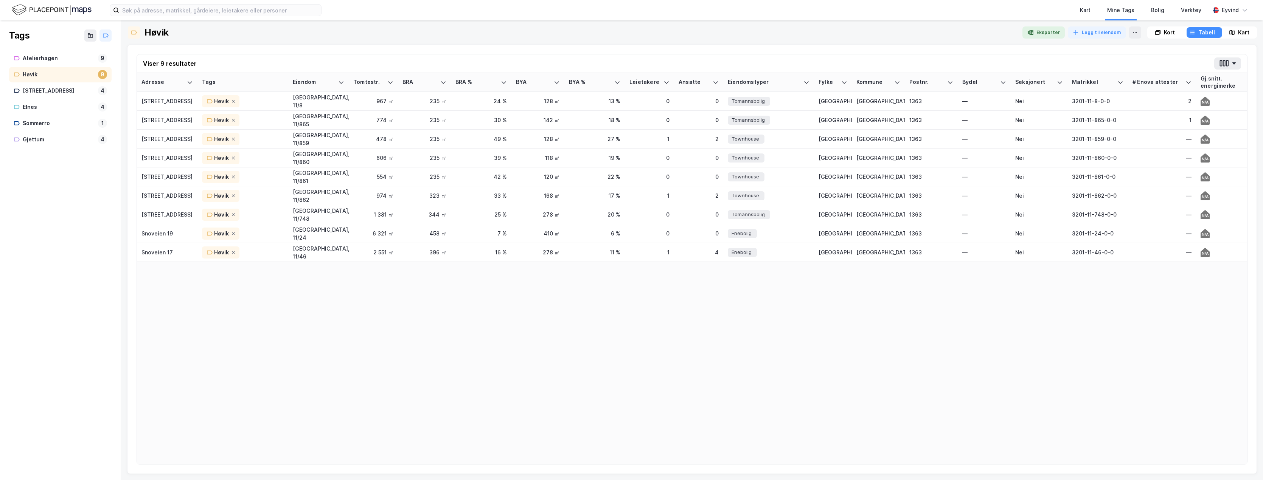  I want to click on a: Gjettum4, so click(60, 140).